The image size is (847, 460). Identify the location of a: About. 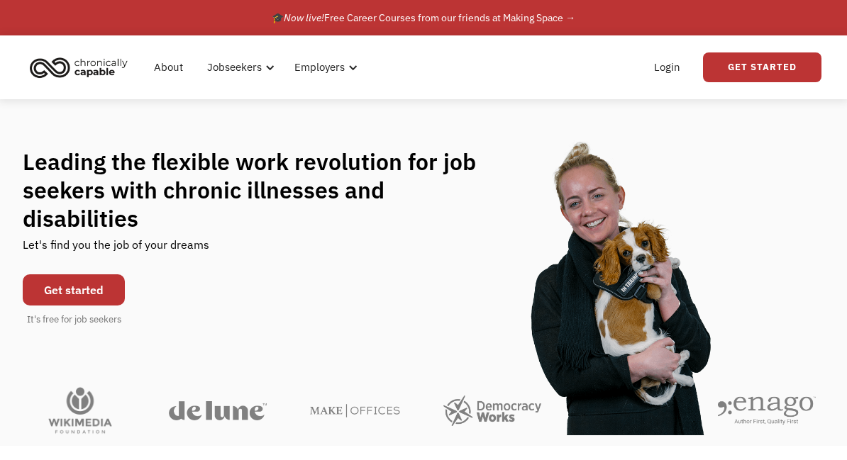
(168, 67).